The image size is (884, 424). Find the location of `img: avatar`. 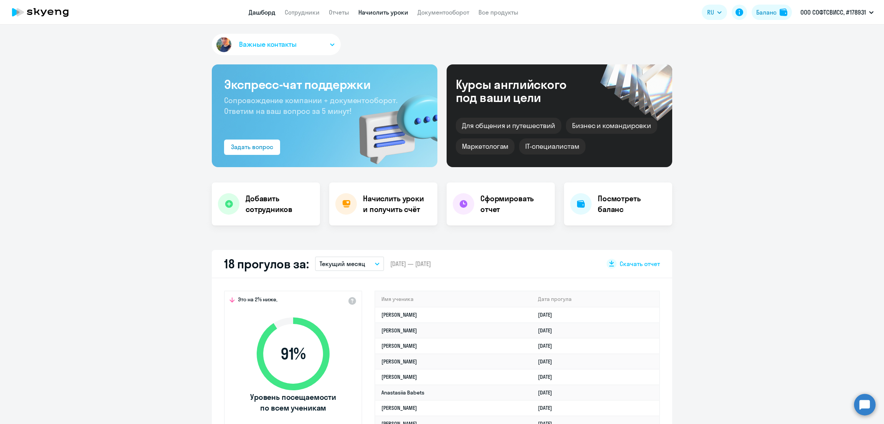

img: avatar is located at coordinates (224, 45).